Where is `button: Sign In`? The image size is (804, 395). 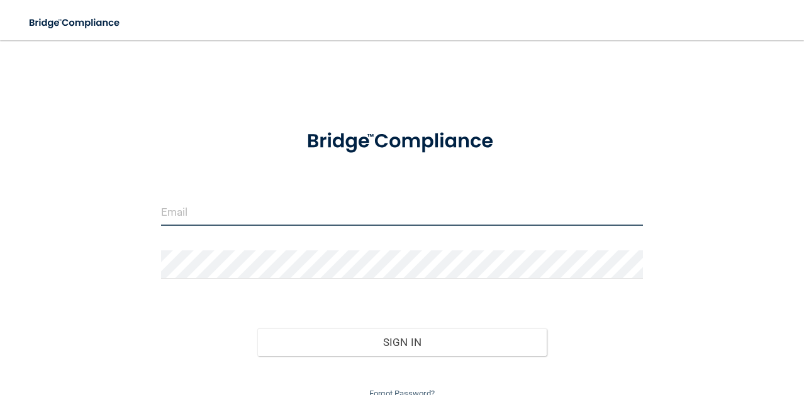
button: Sign In is located at coordinates (402, 342).